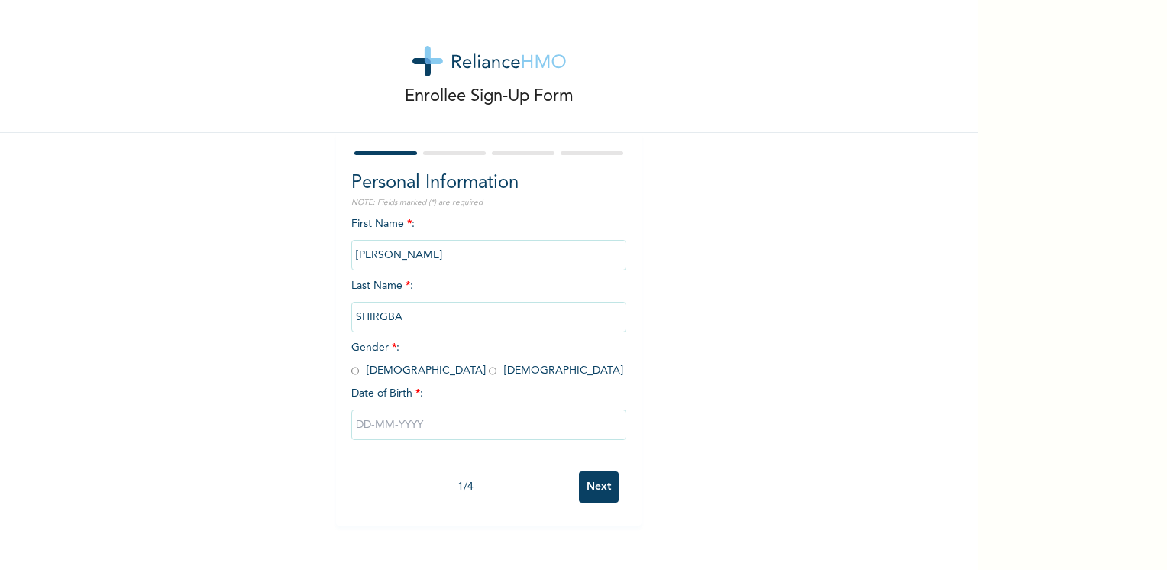 The image size is (1167, 570). What do you see at coordinates (489, 183) in the screenshot?
I see `h2: Personal Information` at bounding box center [489, 183].